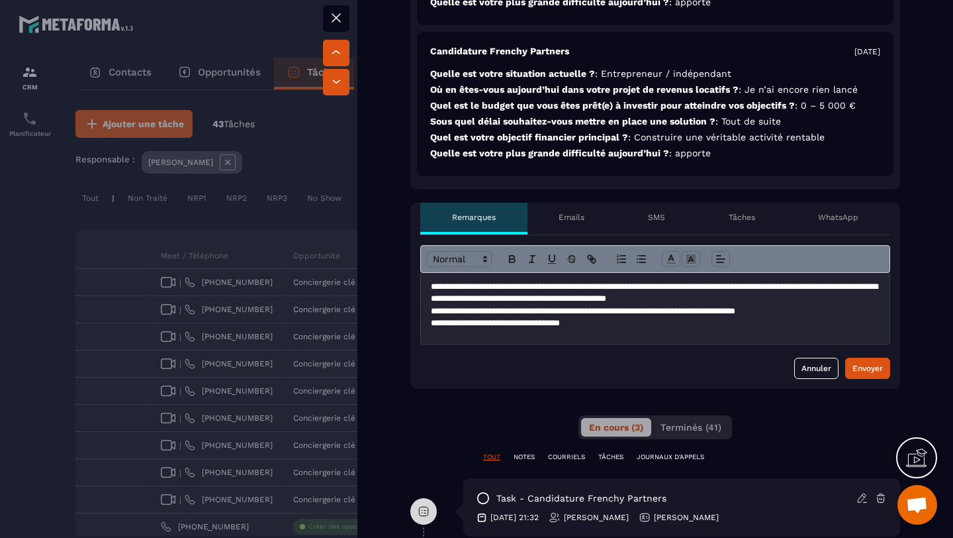 The width and height of the screenshot is (953, 538). What do you see at coordinates (500, 51) in the screenshot?
I see `p: Candidature Frenchy Partners` at bounding box center [500, 51].